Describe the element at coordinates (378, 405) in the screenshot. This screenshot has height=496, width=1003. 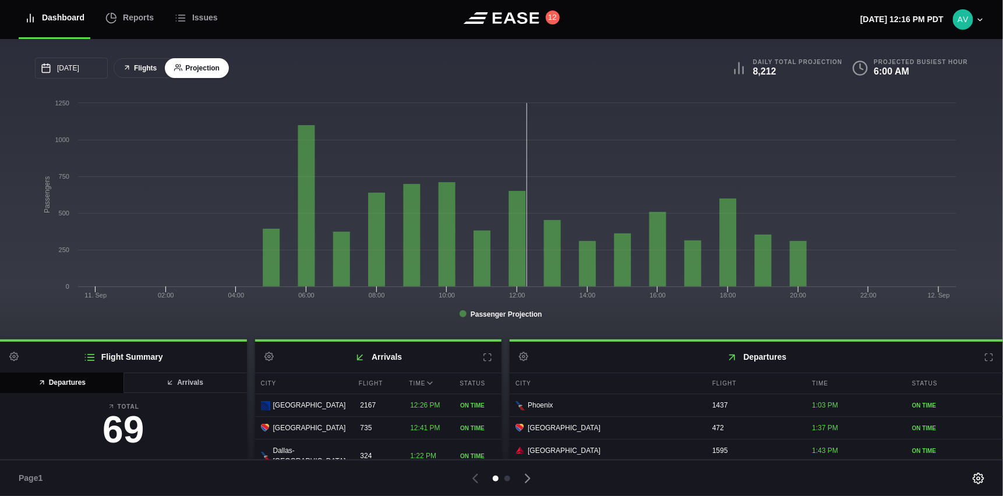
I see `div: 2167` at that location.